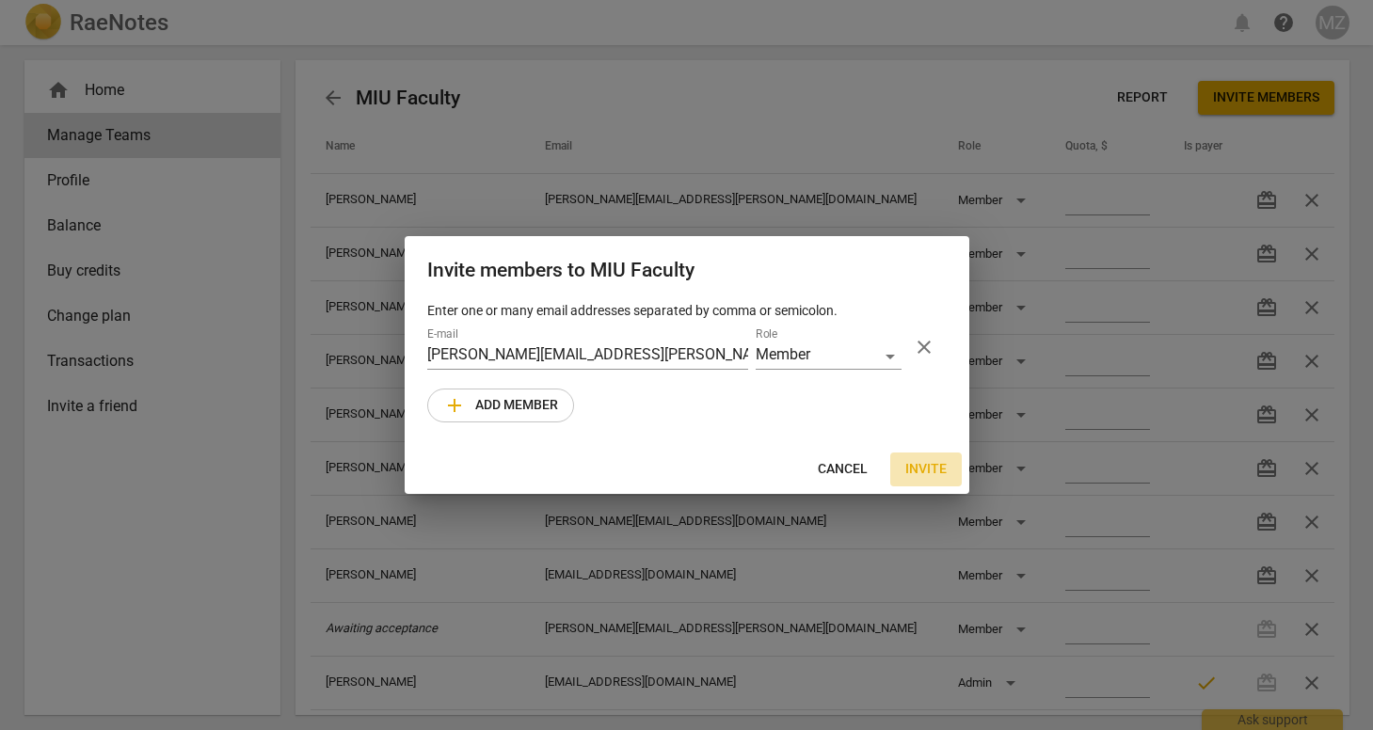 The height and width of the screenshot is (730, 1373). Describe the element at coordinates (926, 470) in the screenshot. I see `span: Invite` at that location.